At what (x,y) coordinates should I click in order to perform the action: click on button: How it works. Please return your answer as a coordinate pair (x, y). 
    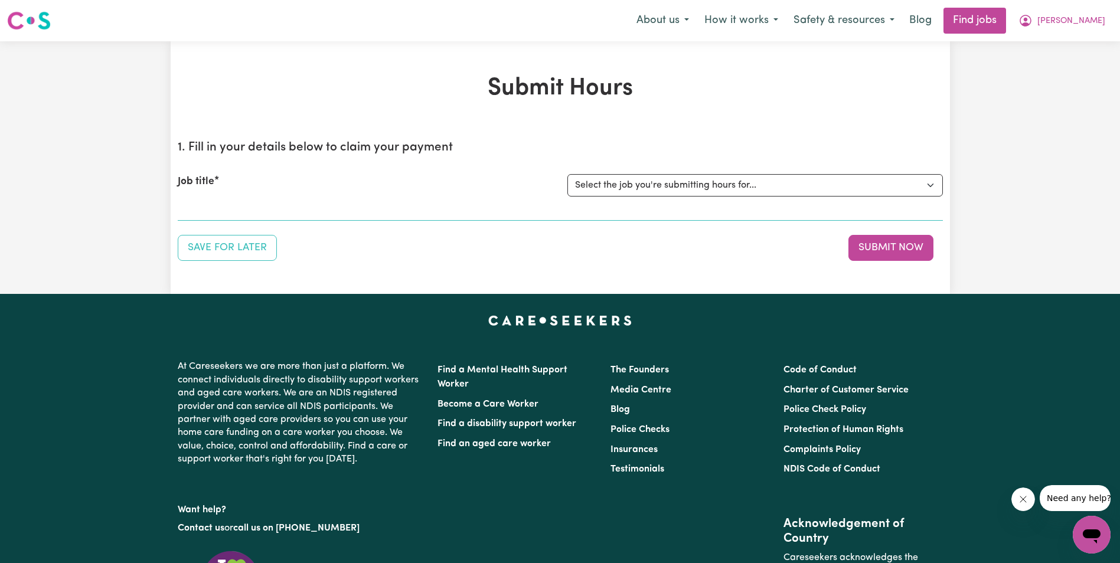
    Looking at the image, I should click on (741, 21).